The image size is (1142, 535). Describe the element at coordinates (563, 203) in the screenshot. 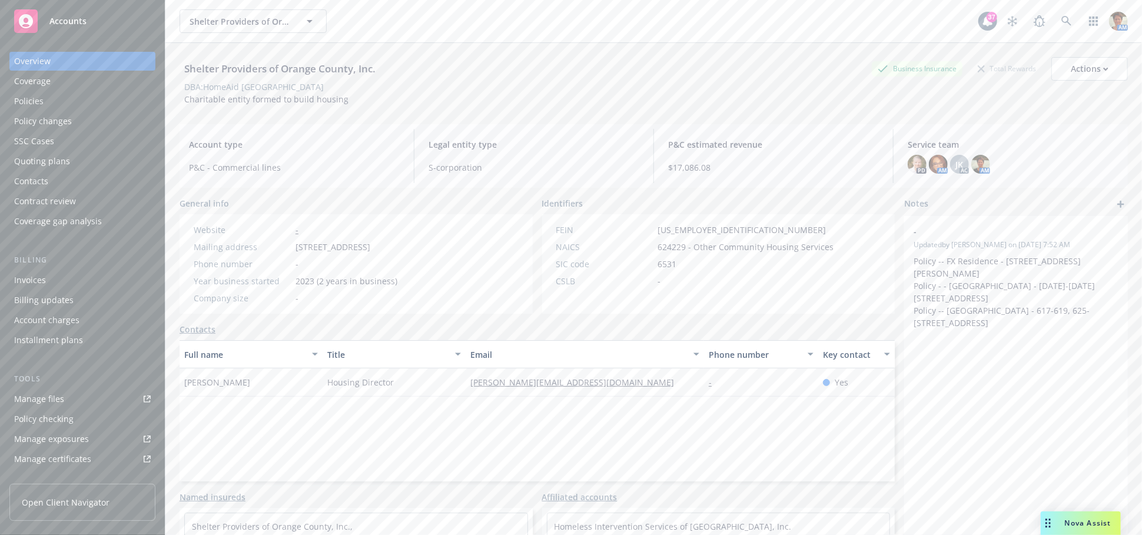

I see `span: Identifiers` at that location.